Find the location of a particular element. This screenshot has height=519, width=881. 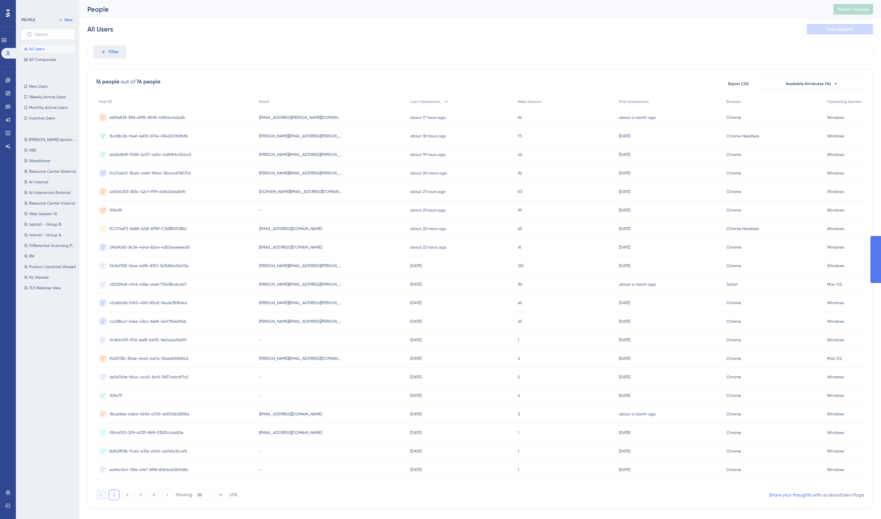

button: Web Session 10 is located at coordinates (50, 214).